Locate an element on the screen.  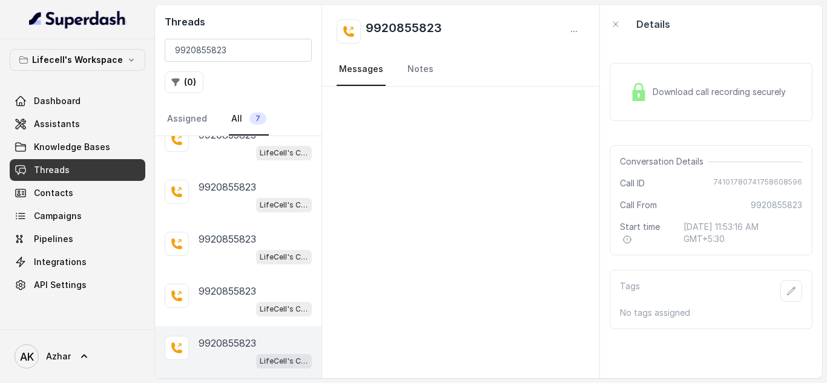
a: Assigned is located at coordinates (187, 119).